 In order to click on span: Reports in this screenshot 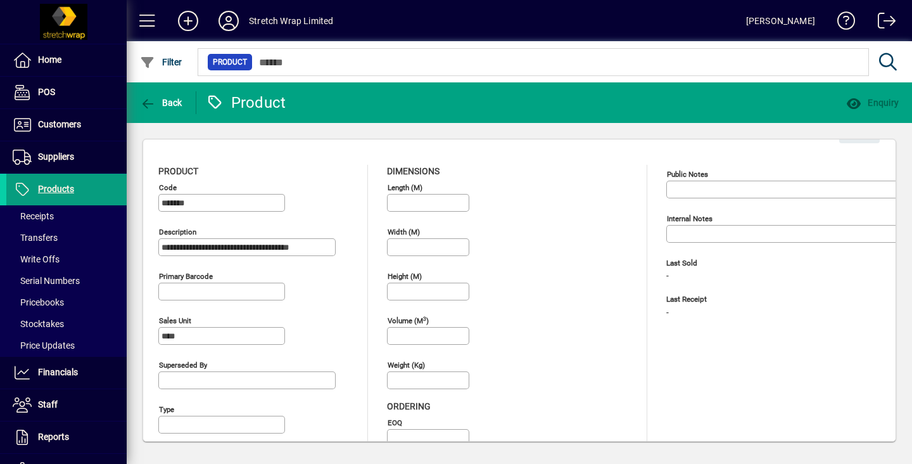, I will do `click(53, 437)`.